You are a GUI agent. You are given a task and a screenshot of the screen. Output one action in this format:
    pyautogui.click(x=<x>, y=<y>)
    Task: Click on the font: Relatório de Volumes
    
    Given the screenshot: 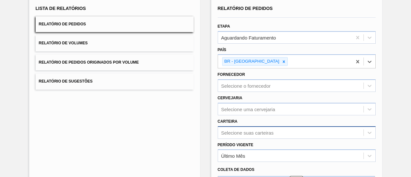 What is the action you would take?
    pyautogui.click(x=63, y=43)
    